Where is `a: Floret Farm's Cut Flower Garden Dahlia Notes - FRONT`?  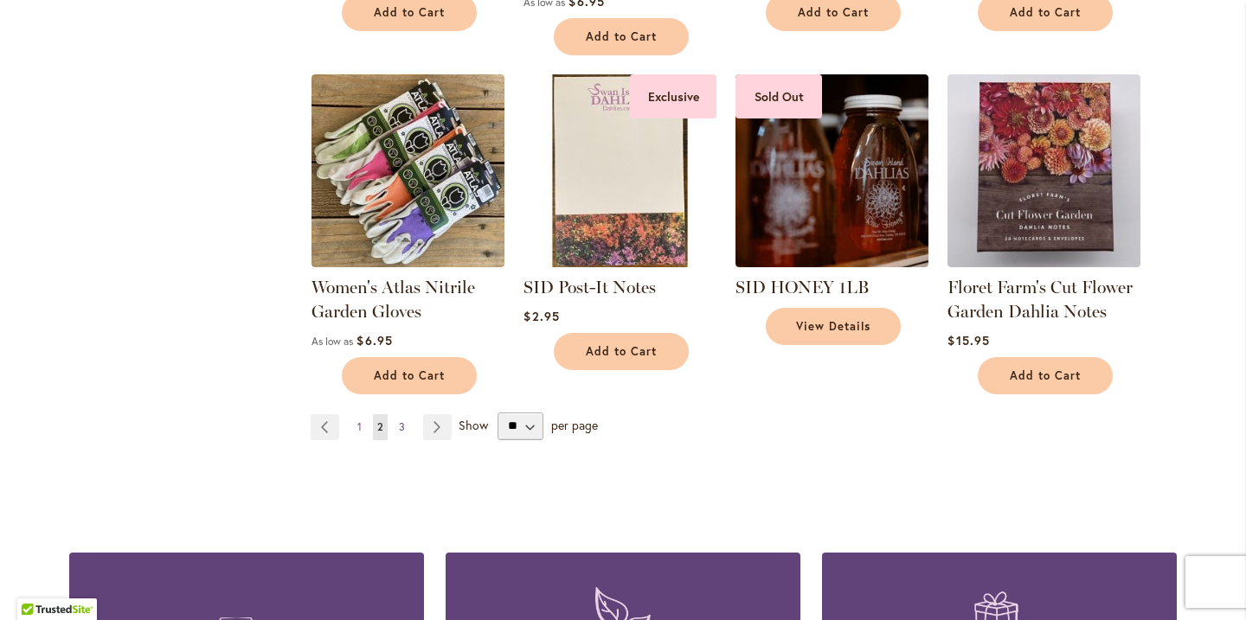 a: Floret Farm's Cut Flower Garden Dahlia Notes - FRONT is located at coordinates (1043, 262).